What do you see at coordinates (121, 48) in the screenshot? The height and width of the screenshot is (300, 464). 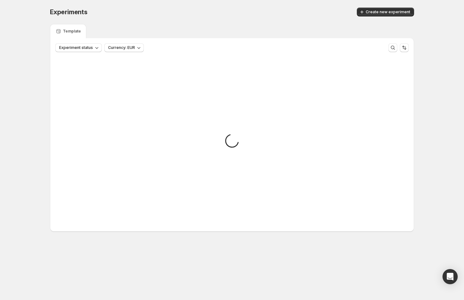 I see `span: Currency: EUR` at bounding box center [121, 48].